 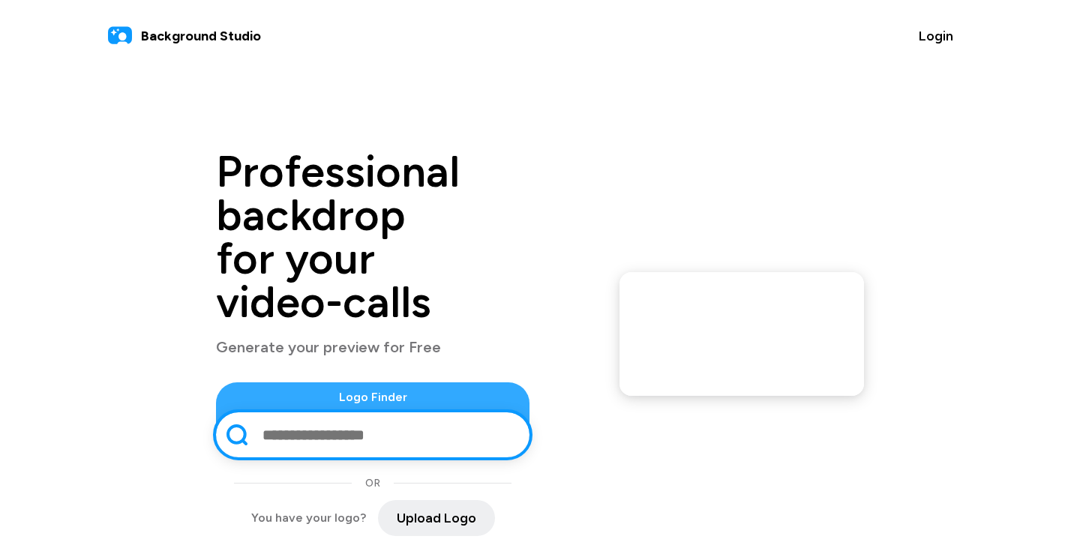 What do you see at coordinates (936, 36) in the screenshot?
I see `button: Login` at bounding box center [936, 36].